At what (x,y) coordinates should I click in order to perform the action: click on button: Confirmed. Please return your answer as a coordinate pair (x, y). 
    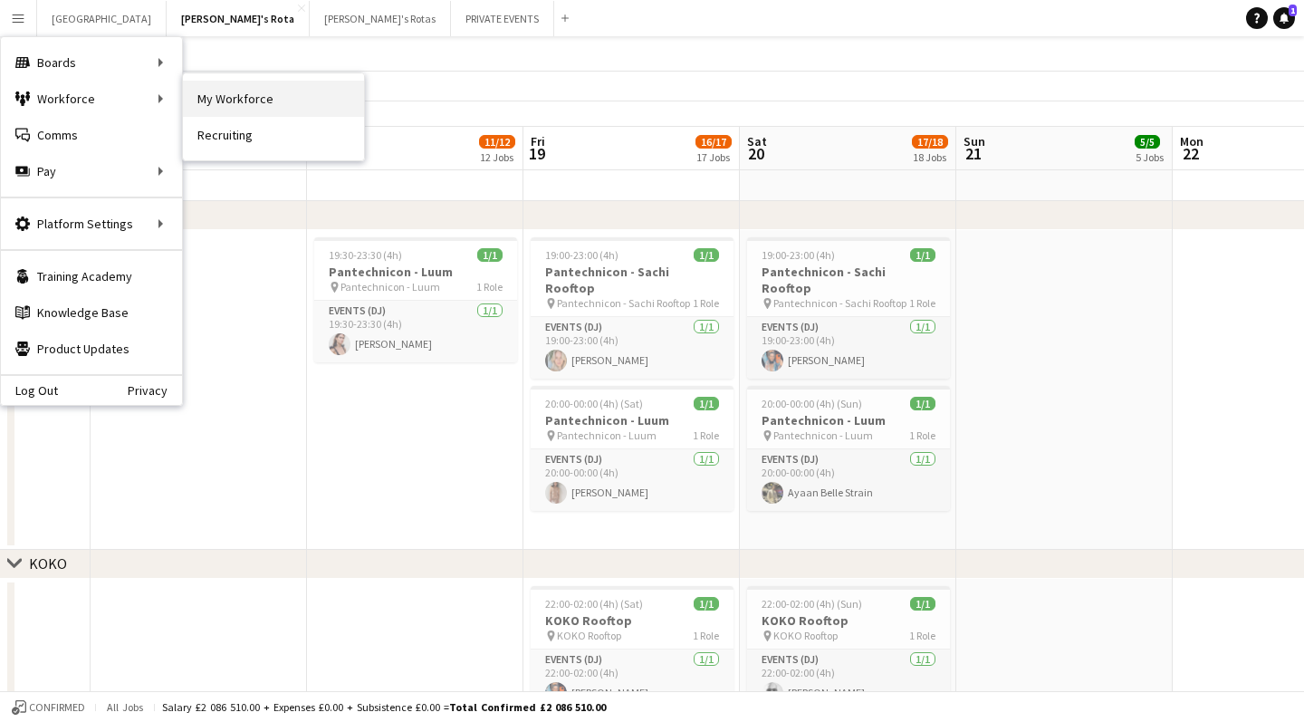
    Looking at the image, I should click on (48, 707).